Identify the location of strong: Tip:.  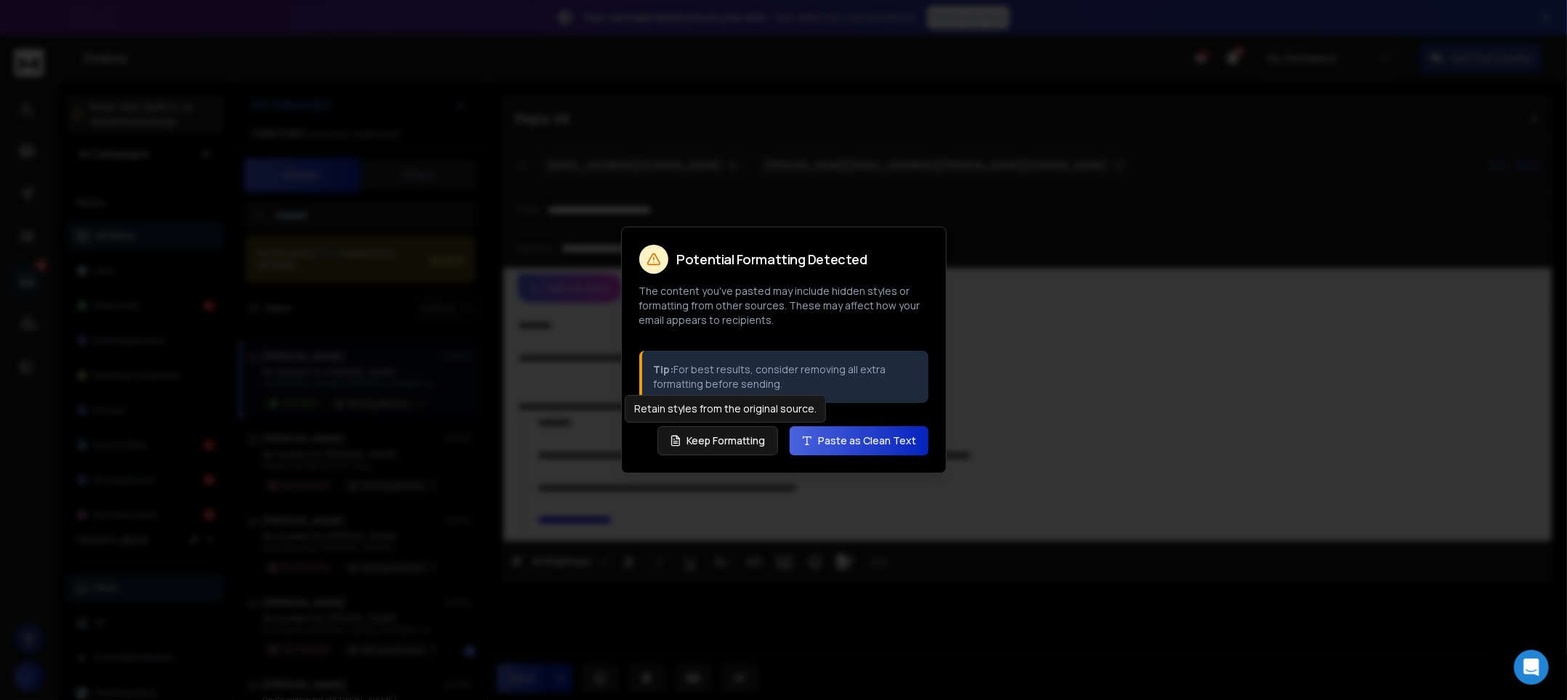
(664, 369).